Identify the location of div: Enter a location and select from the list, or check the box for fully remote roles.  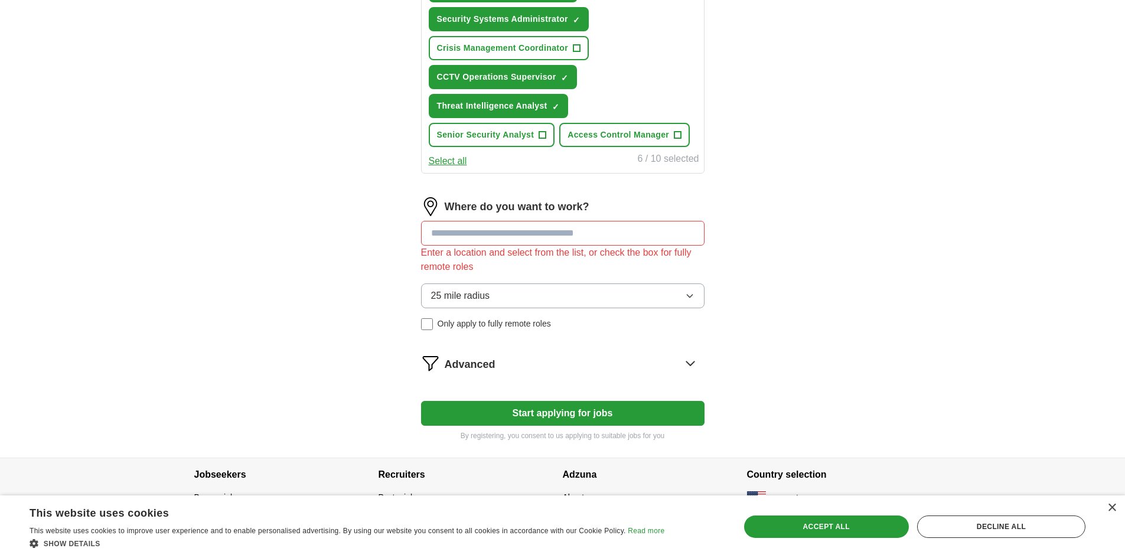
(563, 260).